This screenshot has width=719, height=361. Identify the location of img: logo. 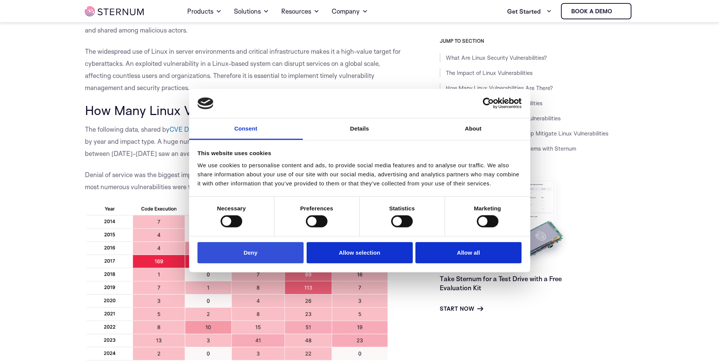
(205, 103).